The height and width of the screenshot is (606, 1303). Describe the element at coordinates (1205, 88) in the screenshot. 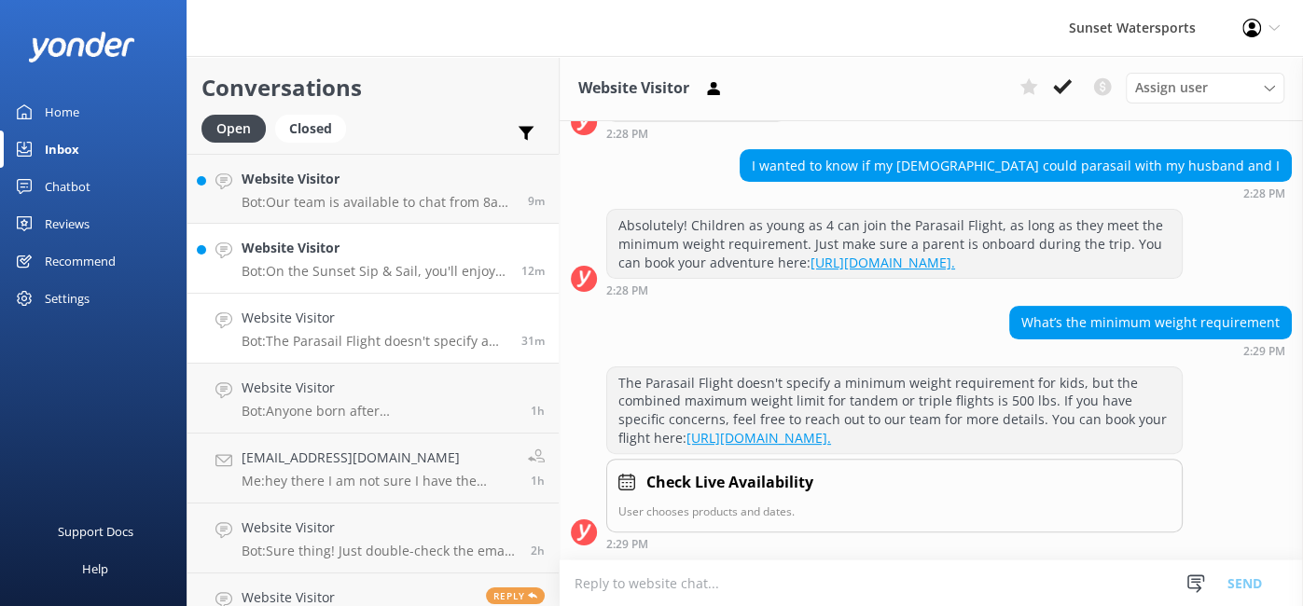

I see `div: Assign User` at that location.